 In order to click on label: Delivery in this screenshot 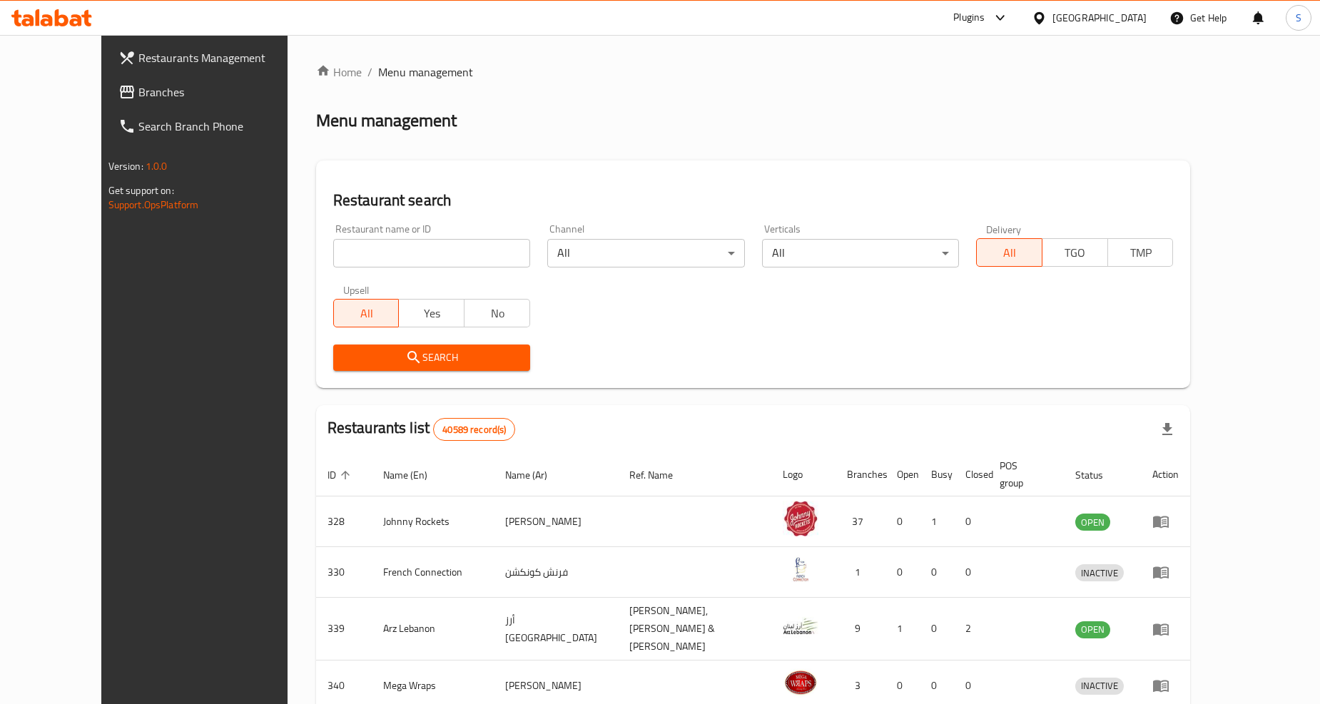, I will do `click(1004, 229)`.